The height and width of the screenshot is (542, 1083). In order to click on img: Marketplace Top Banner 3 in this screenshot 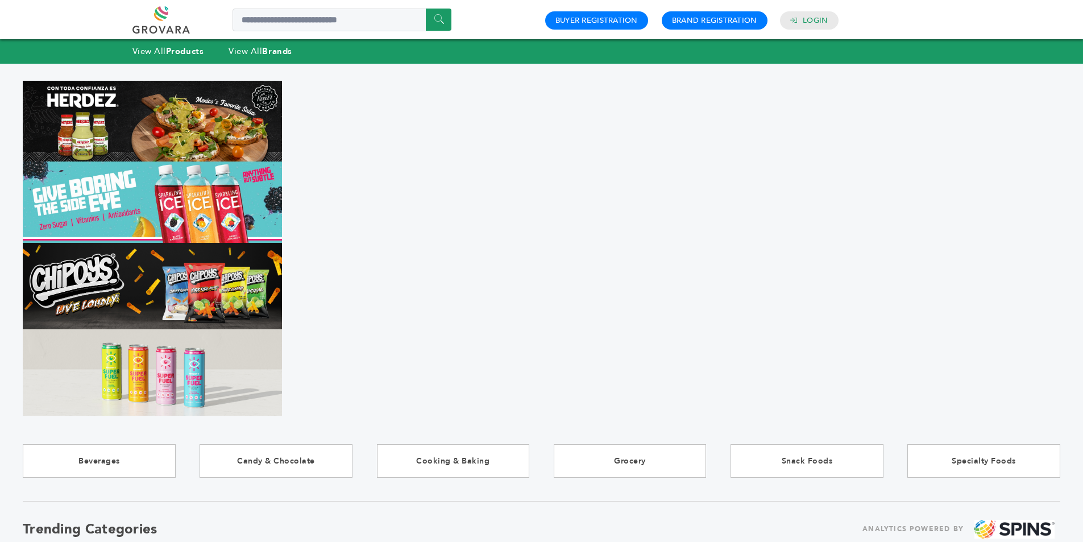, I will do `click(152, 286)`.